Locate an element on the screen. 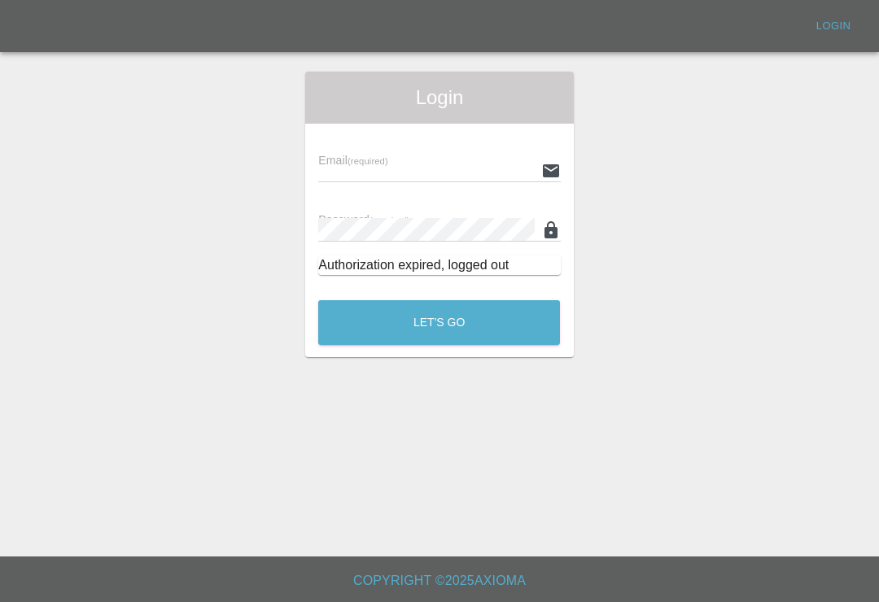  button: Let's Go is located at coordinates (439, 322).